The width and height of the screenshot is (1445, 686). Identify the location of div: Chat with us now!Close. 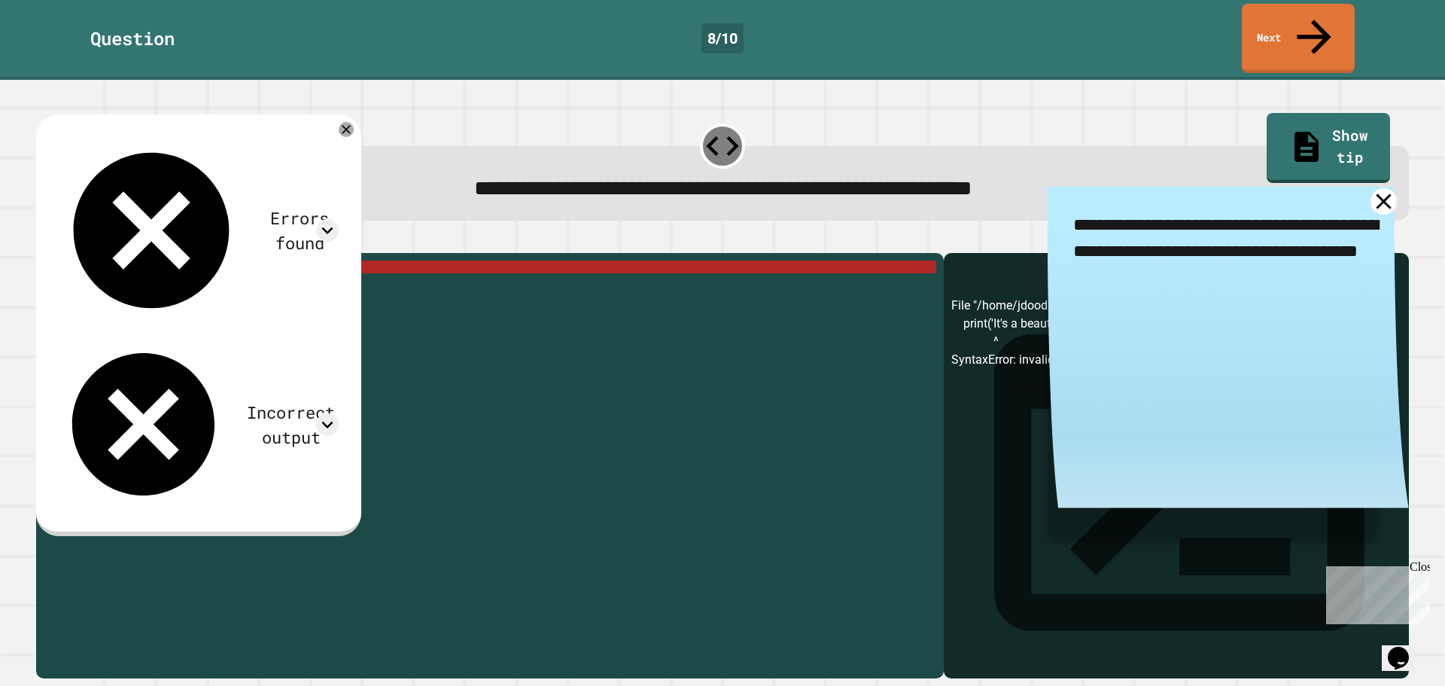
(55, 50).